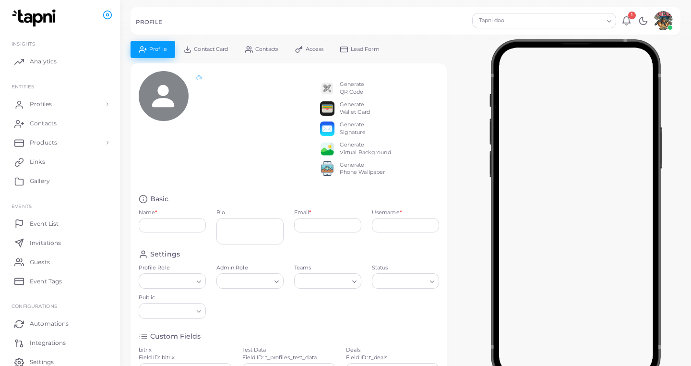 The image size is (691, 366). What do you see at coordinates (157, 354) in the screenshot?
I see `label: bitrix Field ID: bitrix` at bounding box center [157, 354].